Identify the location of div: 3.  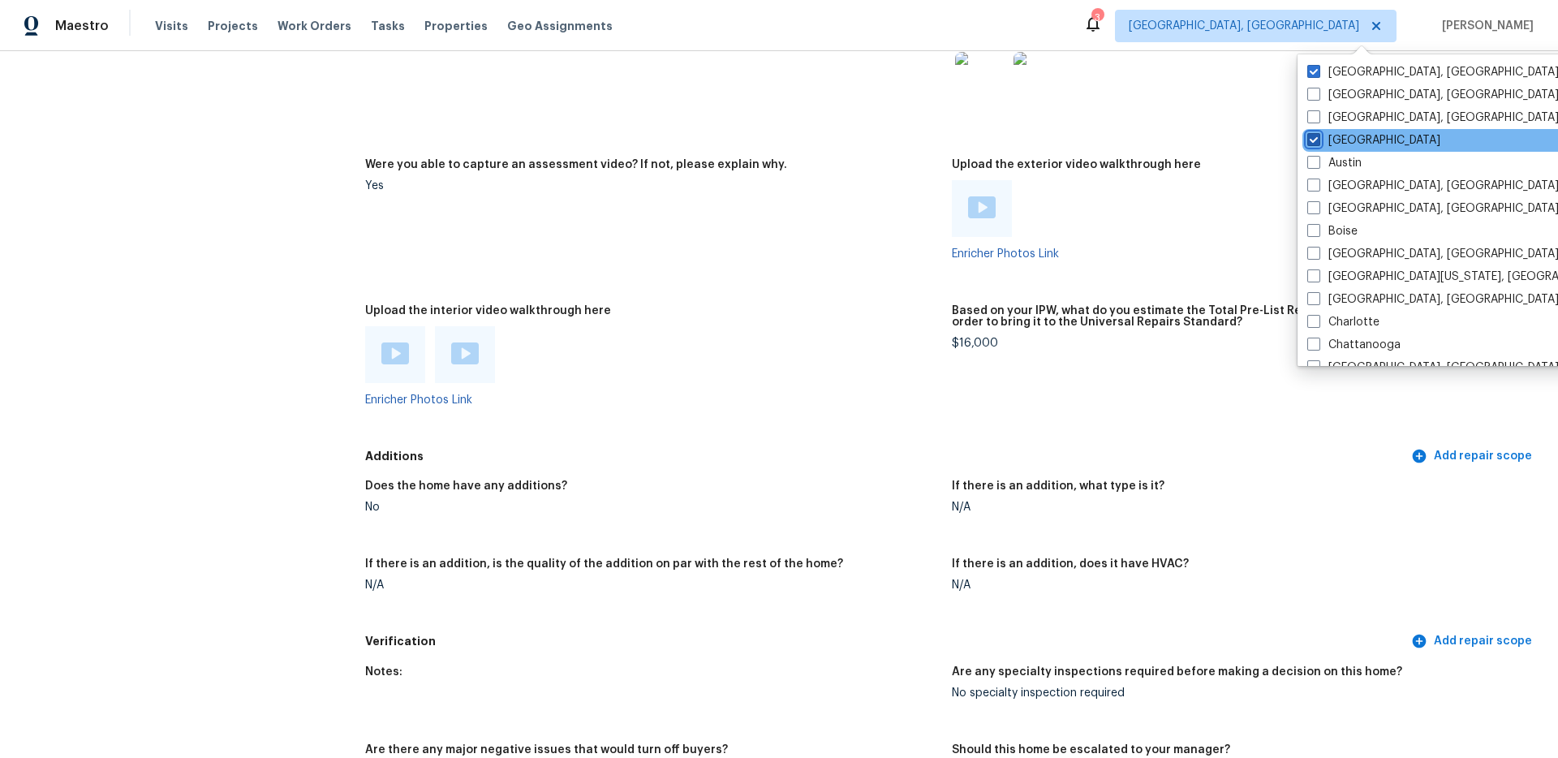
(1097, 18).